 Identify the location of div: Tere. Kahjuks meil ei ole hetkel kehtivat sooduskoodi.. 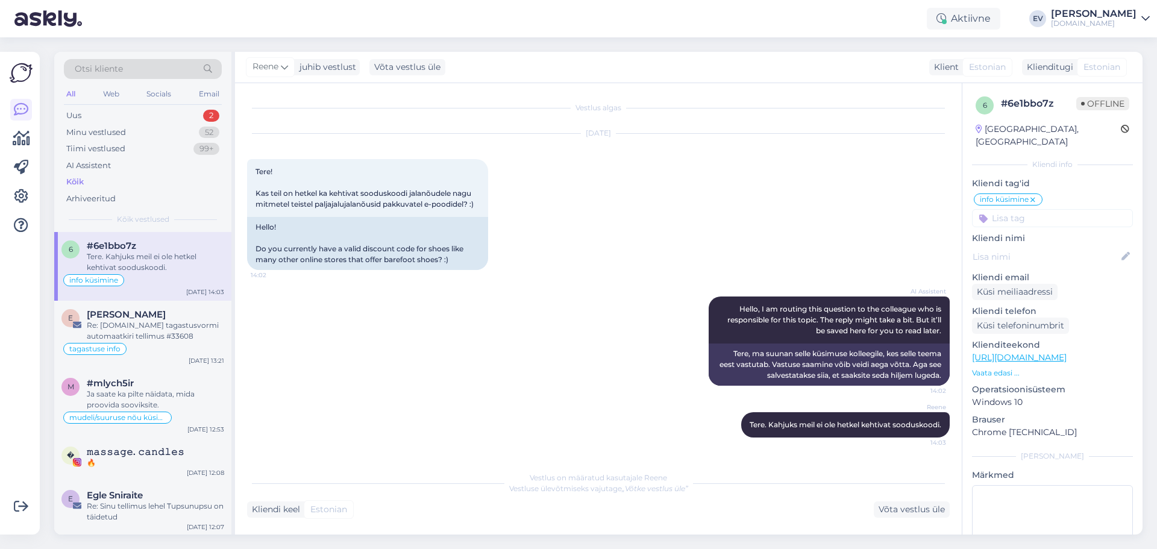
(155, 262).